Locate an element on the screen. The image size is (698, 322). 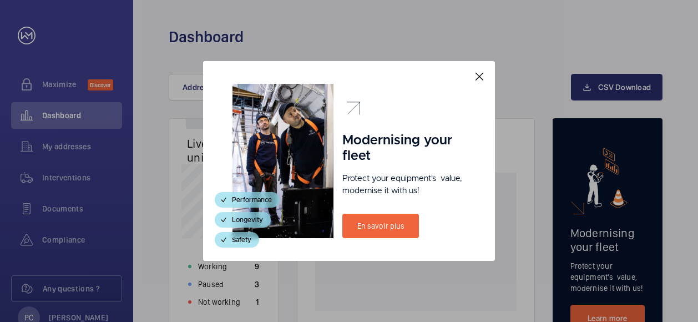
h1: Modernising your fleet is located at coordinates (404, 148).